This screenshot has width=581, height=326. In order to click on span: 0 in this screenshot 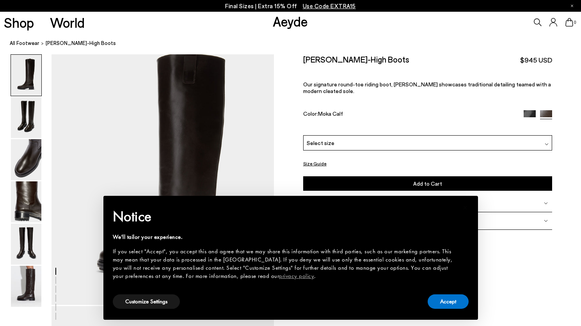, I will do `click(575, 22)`.